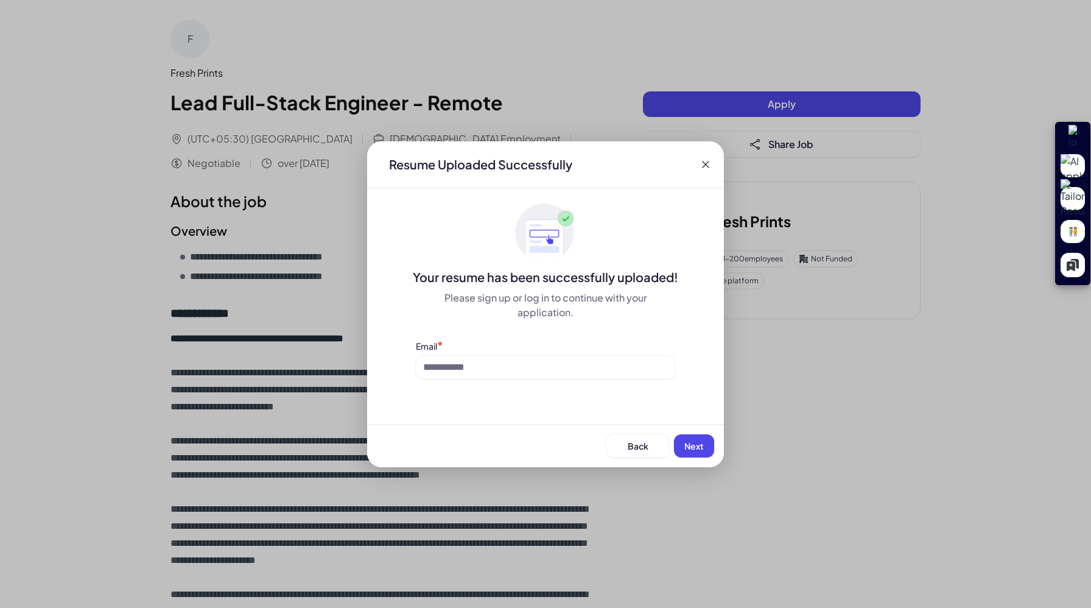  What do you see at coordinates (546, 277) in the screenshot?
I see `div: Your resume has been successfully uploaded!` at bounding box center [546, 277].